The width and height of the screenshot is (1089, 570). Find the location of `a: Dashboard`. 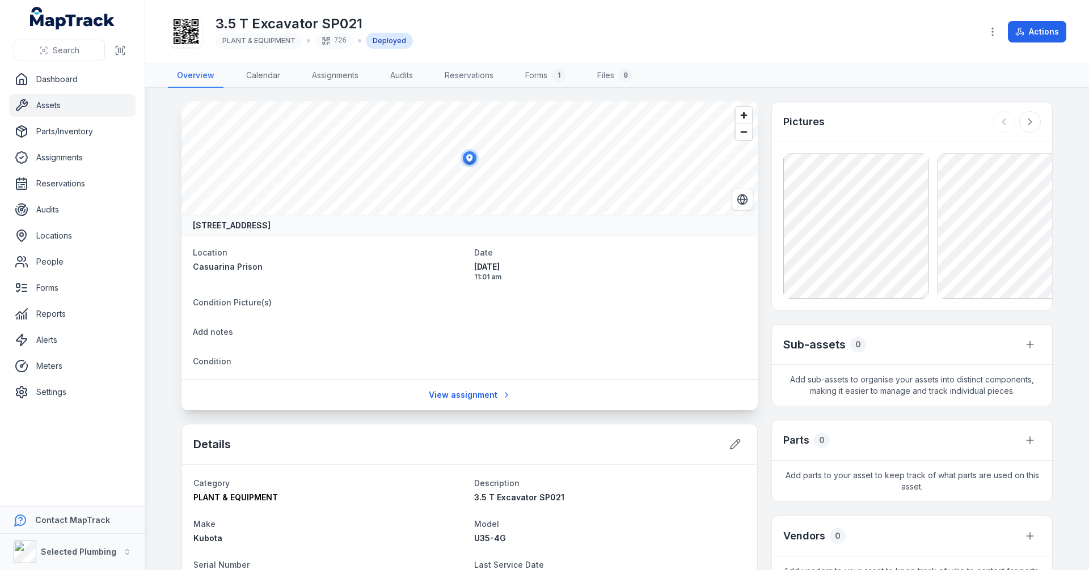

a: Dashboard is located at coordinates (72, 79).